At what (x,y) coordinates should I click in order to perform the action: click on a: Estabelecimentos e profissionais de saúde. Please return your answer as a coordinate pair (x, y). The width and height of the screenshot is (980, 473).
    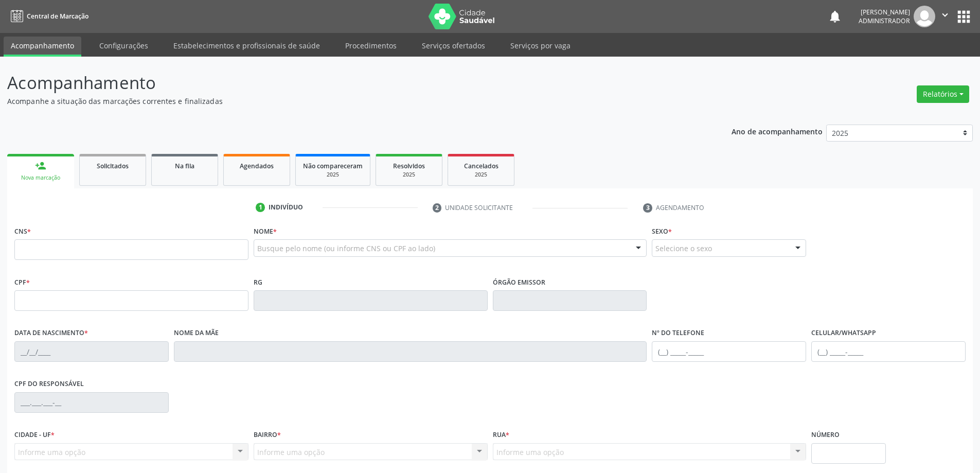
    Looking at the image, I should click on (246, 45).